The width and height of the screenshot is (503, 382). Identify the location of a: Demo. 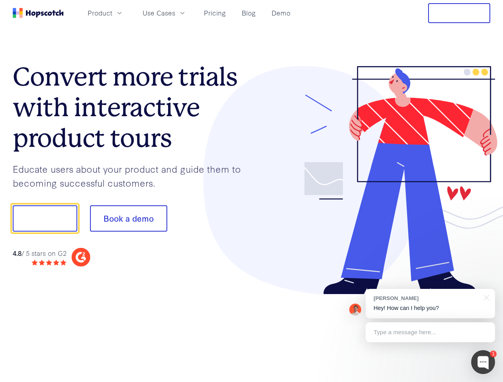
(281, 13).